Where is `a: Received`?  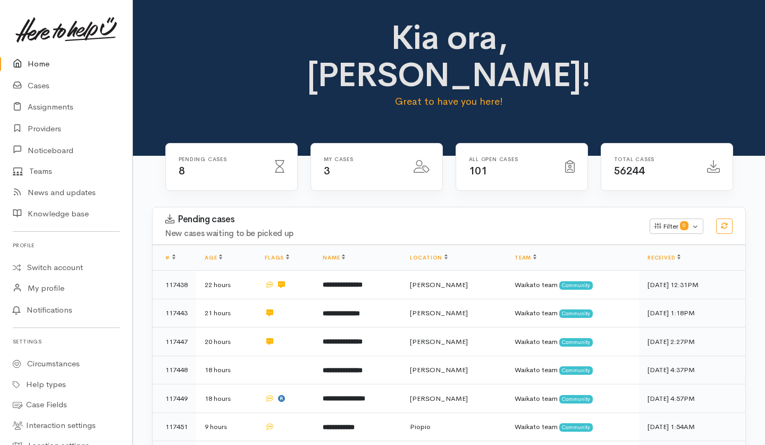 a: Received is located at coordinates (664, 257).